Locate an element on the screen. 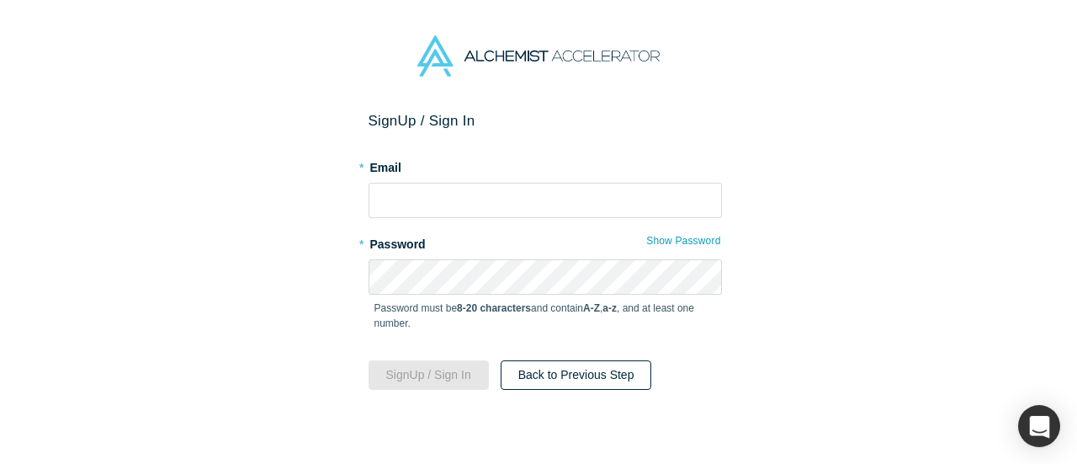 Image resolution: width=1077 pixels, height=464 pixels. button: Back to Previous Step is located at coordinates (576, 374).